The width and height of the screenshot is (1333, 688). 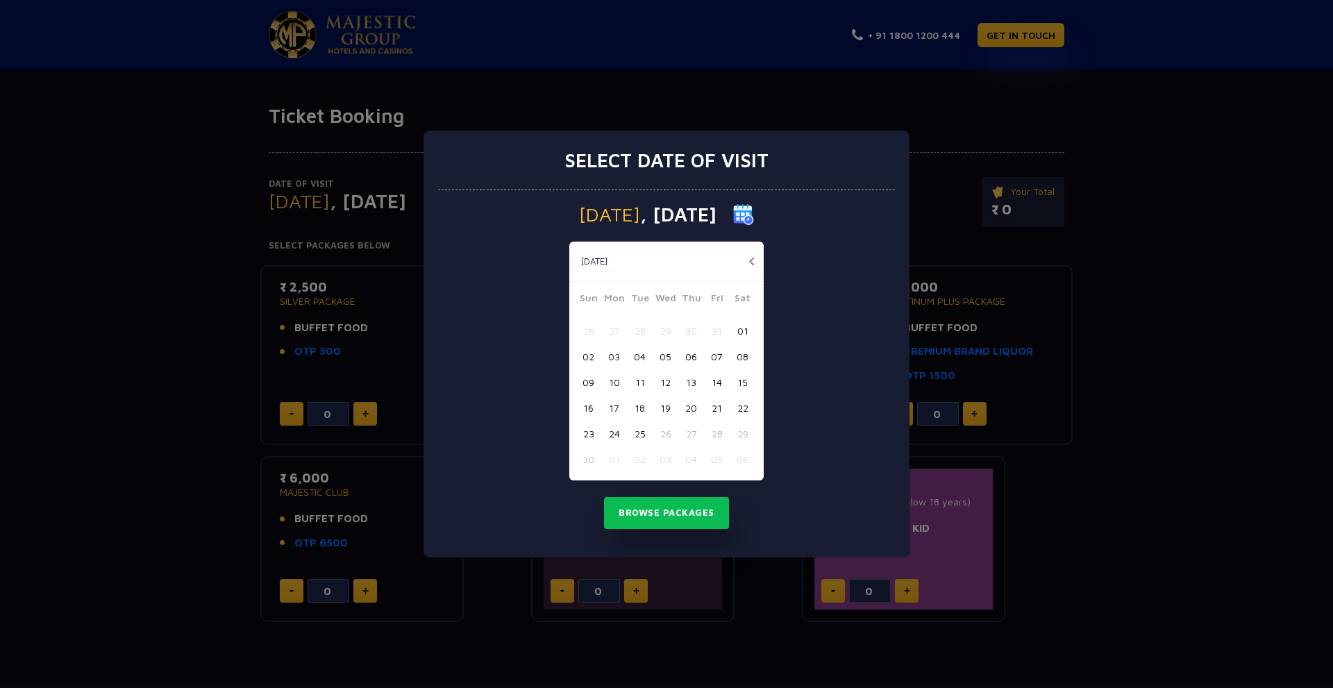 What do you see at coordinates (640, 408) in the screenshot?
I see `button: 18` at bounding box center [640, 408].